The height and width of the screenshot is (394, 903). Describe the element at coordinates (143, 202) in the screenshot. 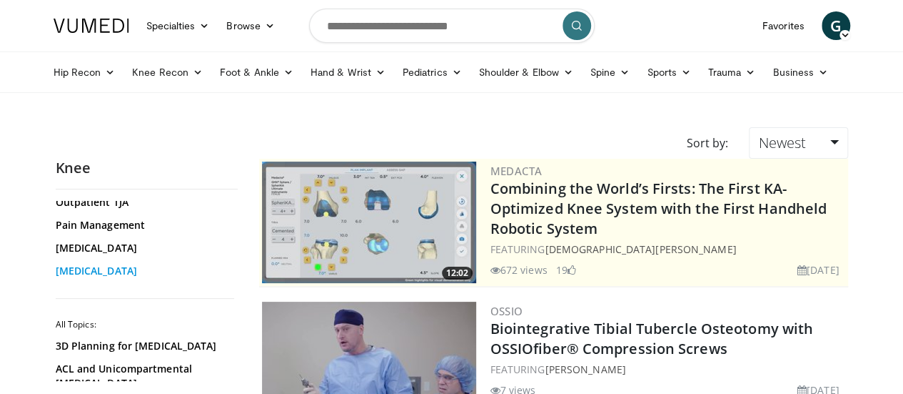

I see `a: Outpatient TJA` at that location.